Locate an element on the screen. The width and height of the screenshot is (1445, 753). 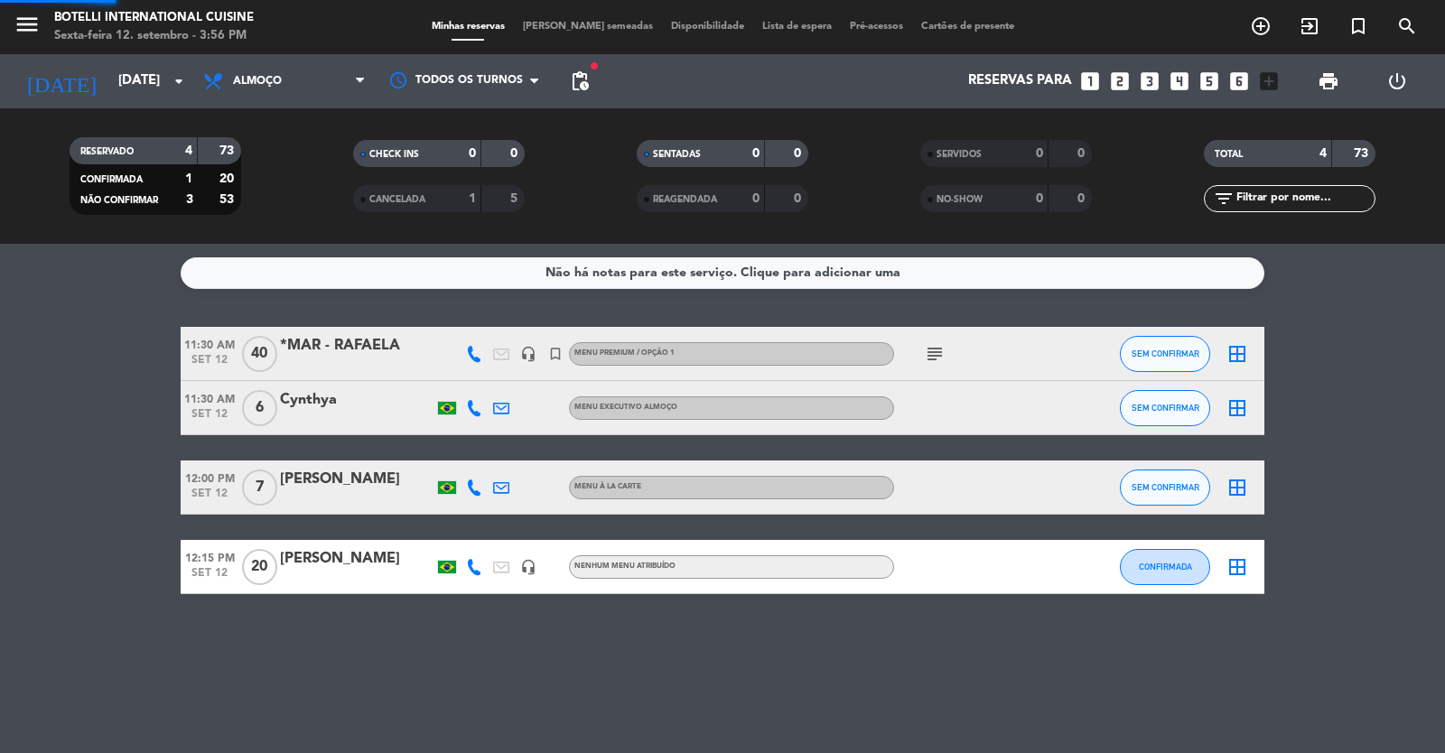
span: MENU À LA CARTE is located at coordinates (608, 487).